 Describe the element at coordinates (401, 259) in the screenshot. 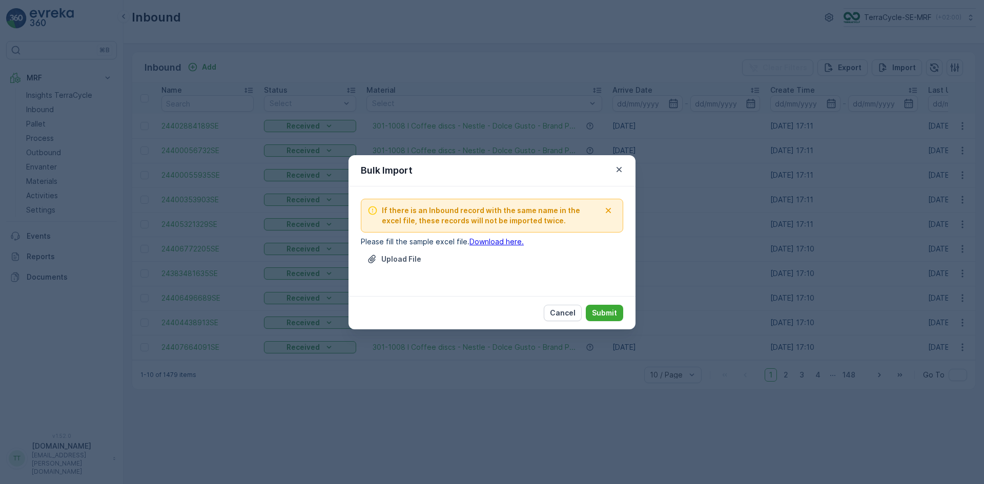

I see `p: Upload File` at that location.